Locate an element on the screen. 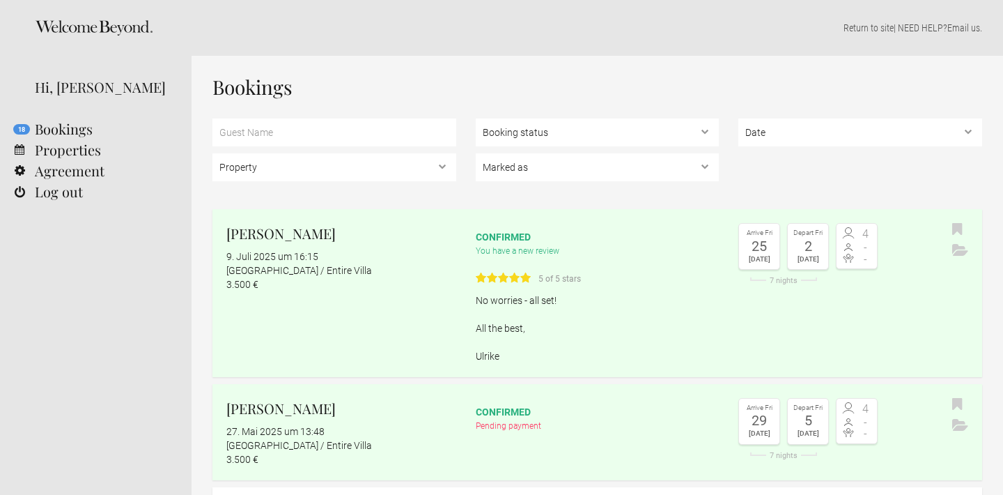 This screenshot has width=1003, height=495. div: 25 is located at coordinates (760, 246).